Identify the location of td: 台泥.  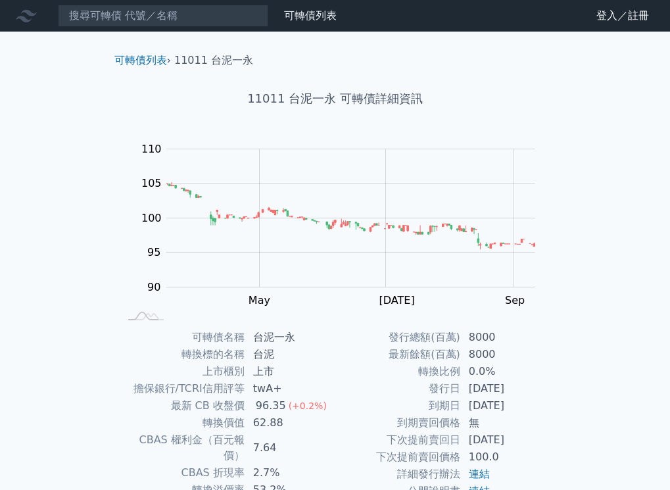
(290, 354).